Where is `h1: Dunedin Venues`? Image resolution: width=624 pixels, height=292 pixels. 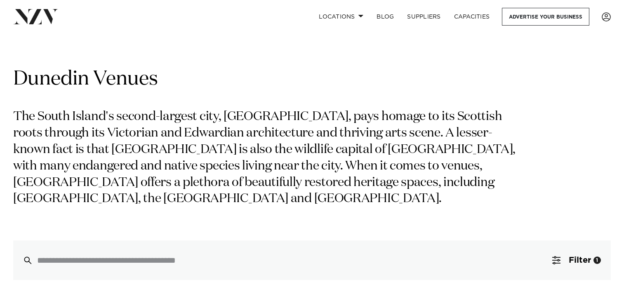 h1: Dunedin Venues is located at coordinates (312, 79).